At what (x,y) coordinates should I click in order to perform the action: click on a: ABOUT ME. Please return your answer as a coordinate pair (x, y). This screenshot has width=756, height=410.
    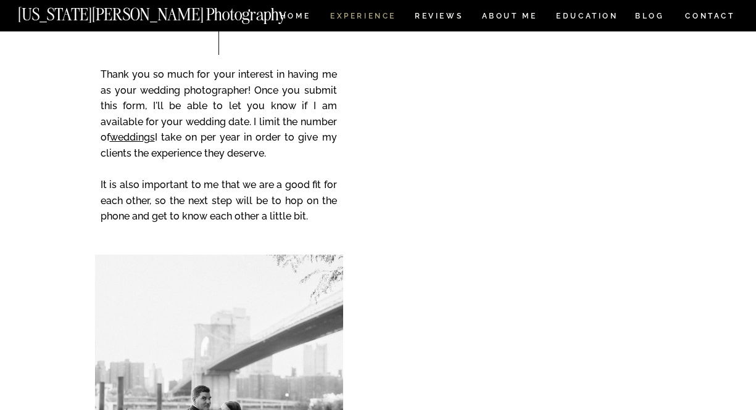
    Looking at the image, I should click on (509, 17).